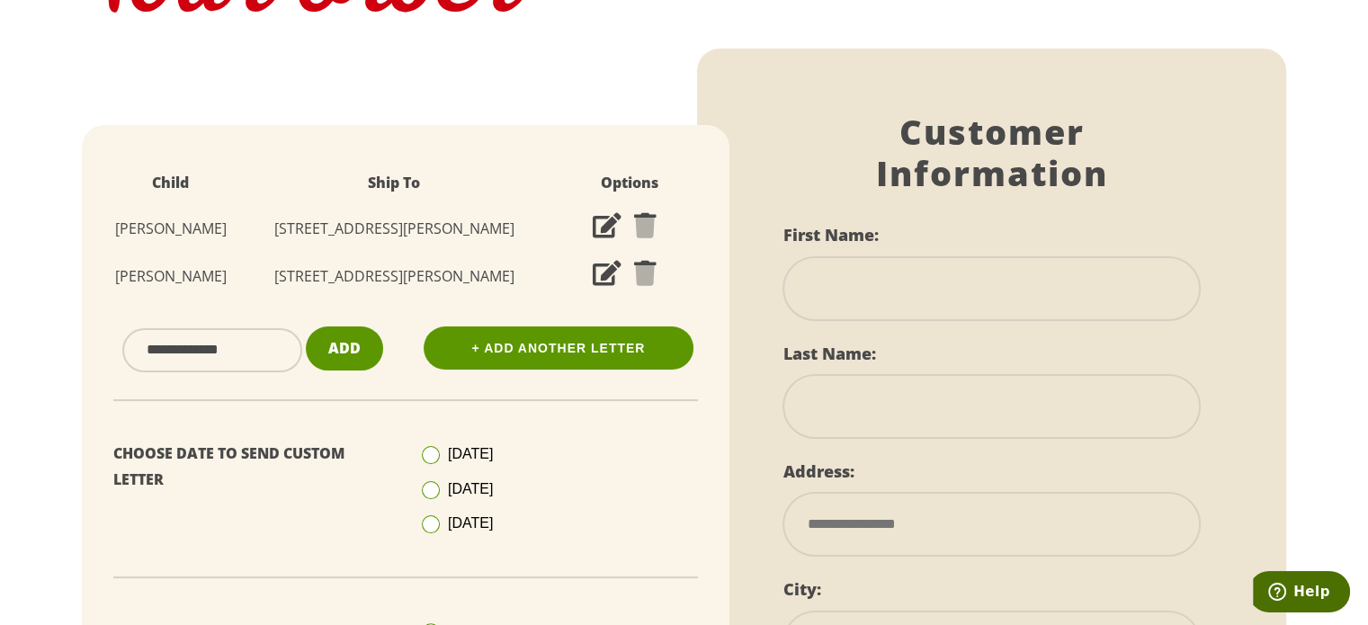  I want to click on span: Add, so click(344, 348).